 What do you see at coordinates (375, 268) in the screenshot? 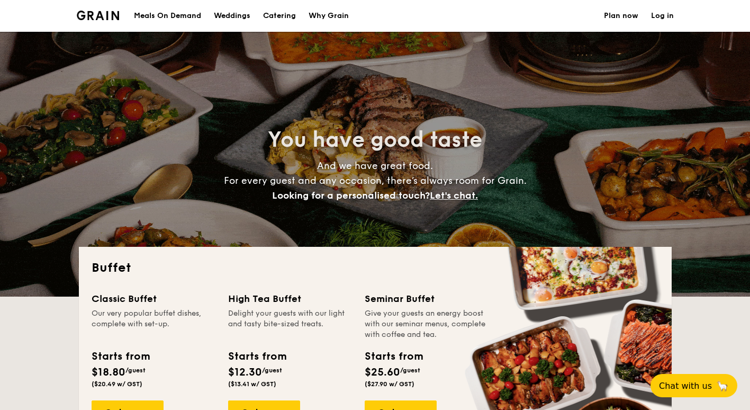
I see `h2: Buffet` at bounding box center [375, 268].